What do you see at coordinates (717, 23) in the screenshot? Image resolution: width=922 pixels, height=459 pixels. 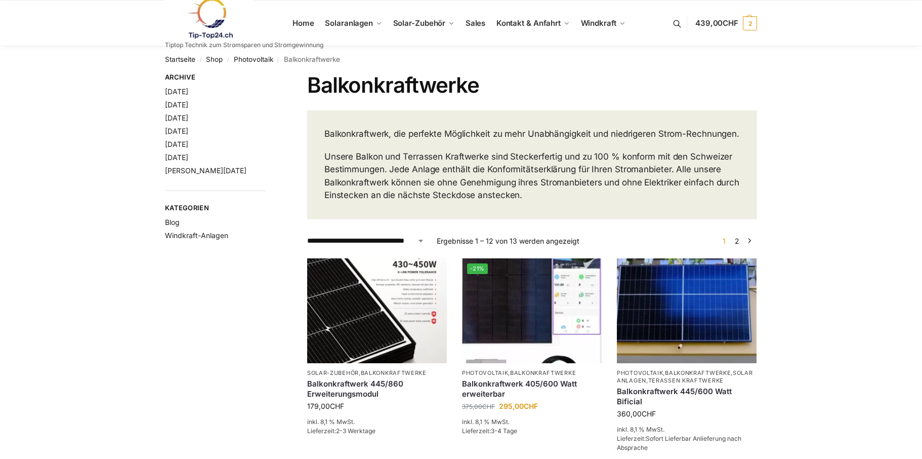 I see `span: 439,00` at bounding box center [717, 23].